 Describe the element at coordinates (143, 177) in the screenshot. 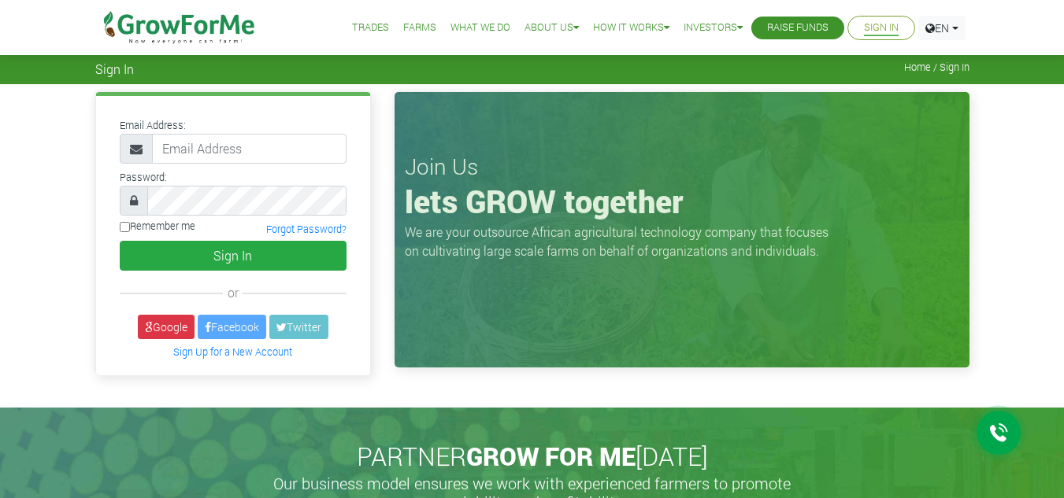

I see `label: Password:` at that location.